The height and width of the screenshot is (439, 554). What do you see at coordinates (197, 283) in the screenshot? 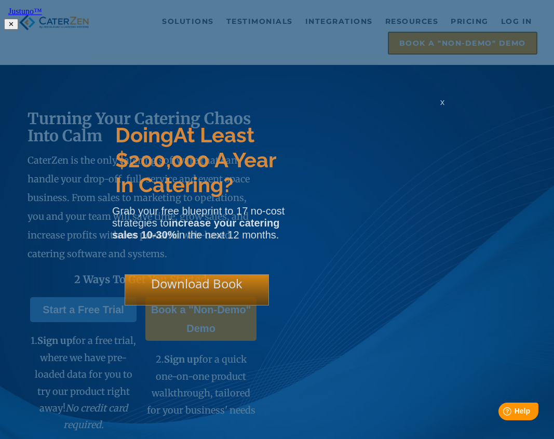
I see `span: Download Book` at bounding box center [197, 283].